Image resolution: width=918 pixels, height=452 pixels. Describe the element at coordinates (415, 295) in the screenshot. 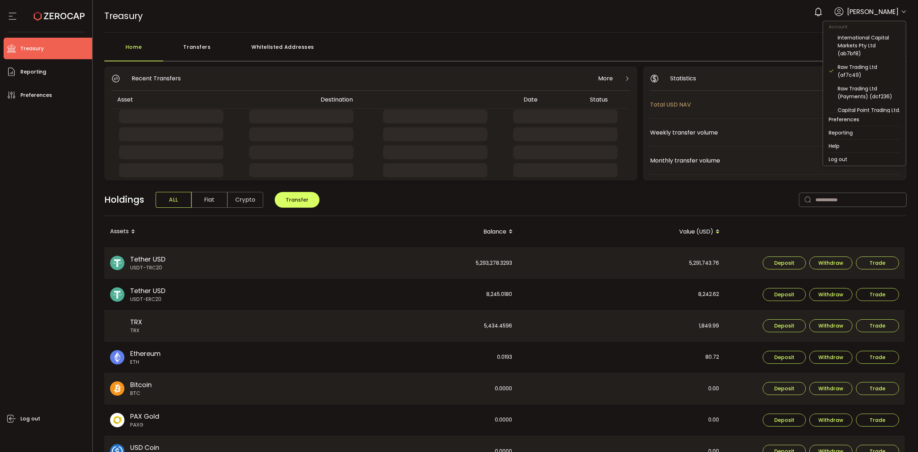

I see `div: 8,245.0180` at that location.